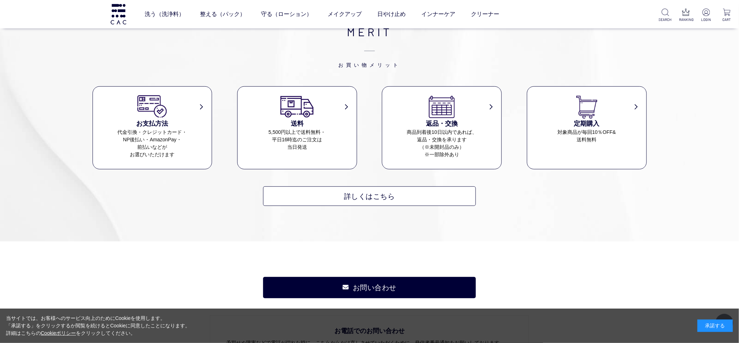  I want to click on h2: MERIT, so click(369, 46).